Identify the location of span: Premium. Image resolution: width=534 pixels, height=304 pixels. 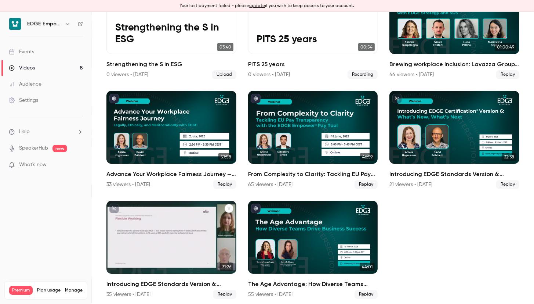
(21, 290).